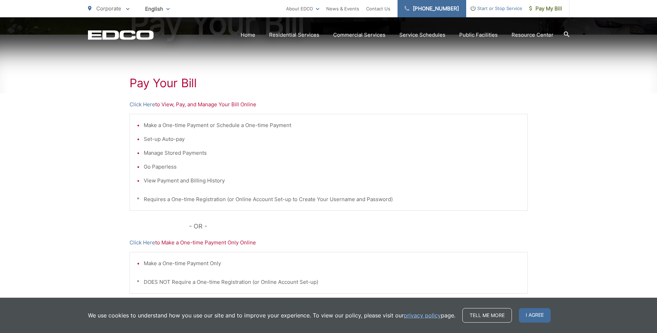  I want to click on a: Public Facilities, so click(478, 35).